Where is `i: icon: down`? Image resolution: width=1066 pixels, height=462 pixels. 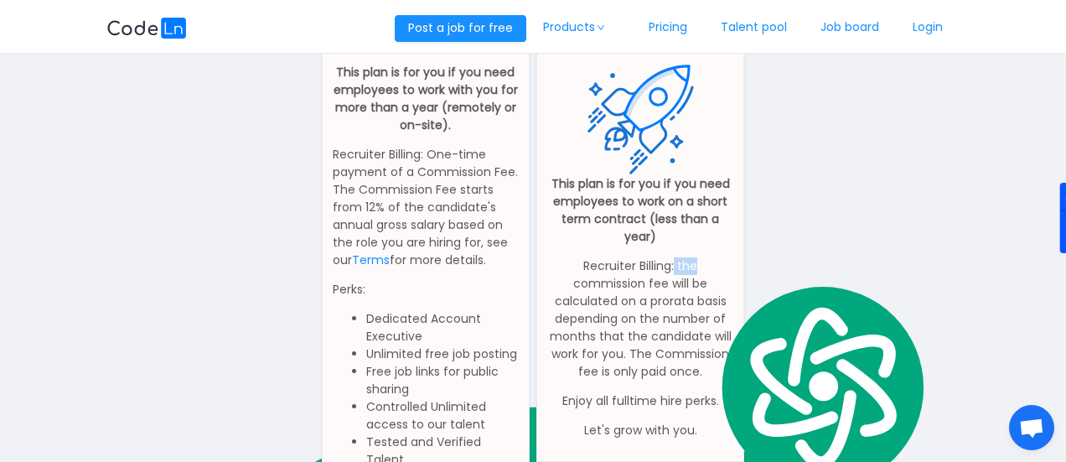 i: icon: down is located at coordinates (601, 28).